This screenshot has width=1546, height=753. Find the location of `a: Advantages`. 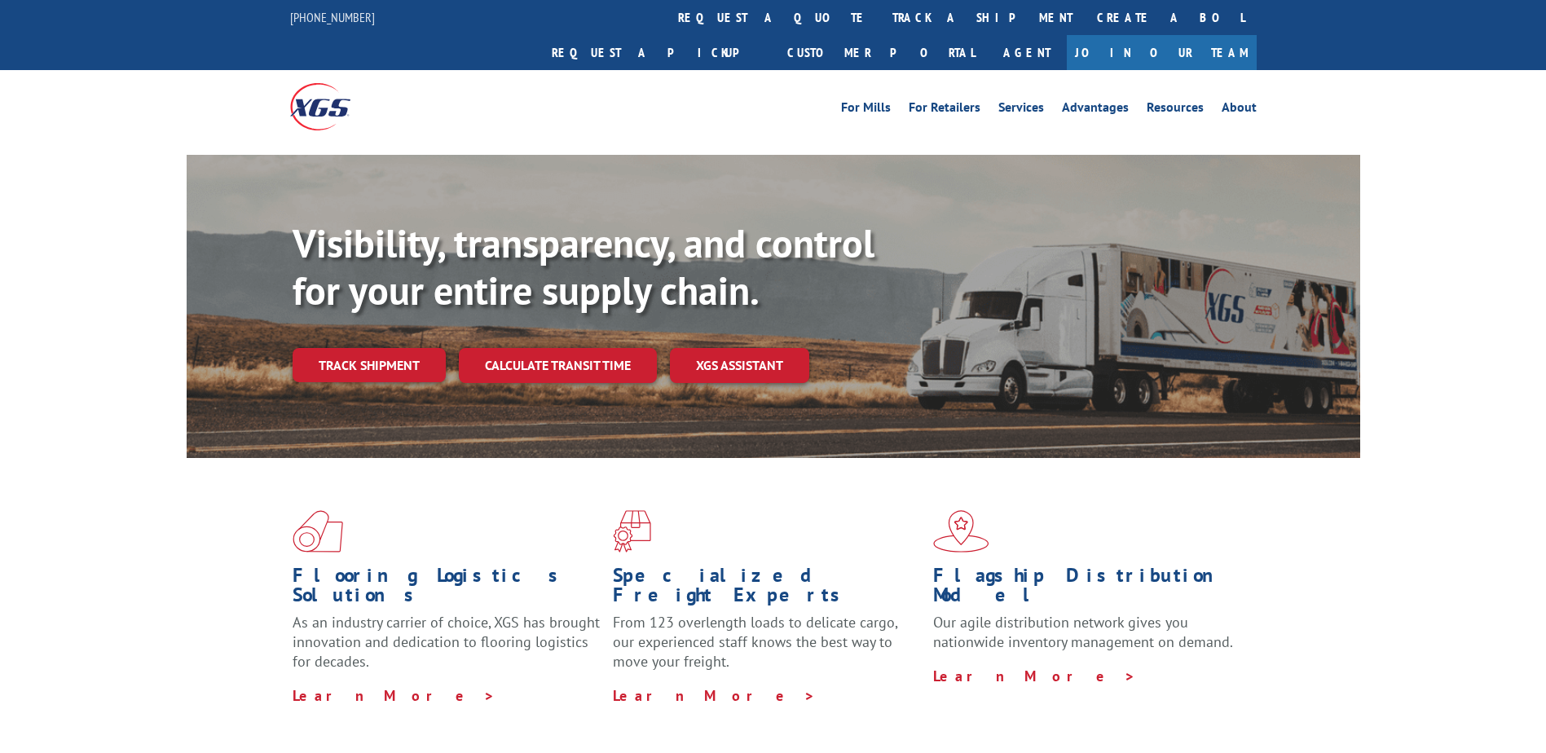

a: Advantages is located at coordinates (1095, 110).